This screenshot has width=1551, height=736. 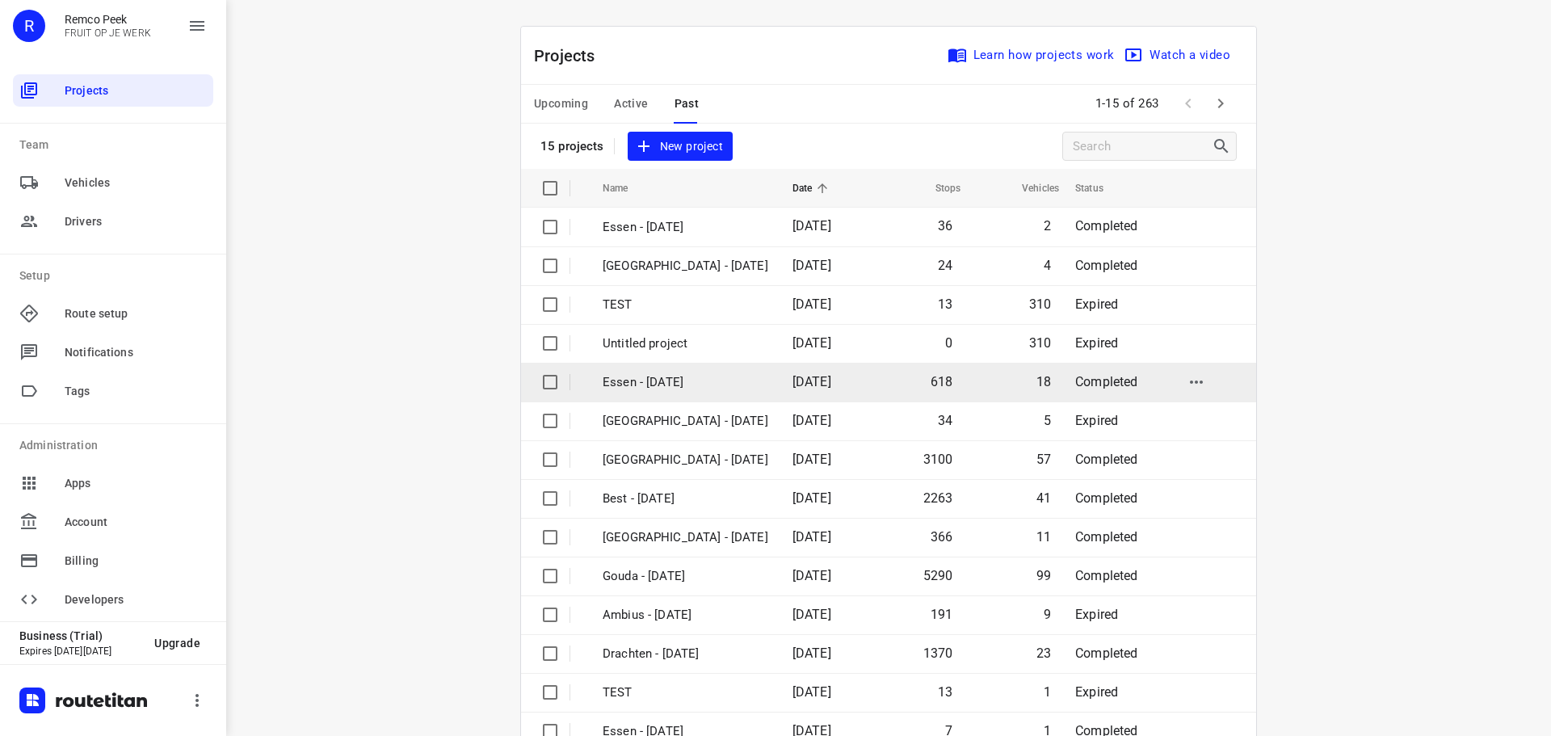 I want to click on p: Administration, so click(x=116, y=445).